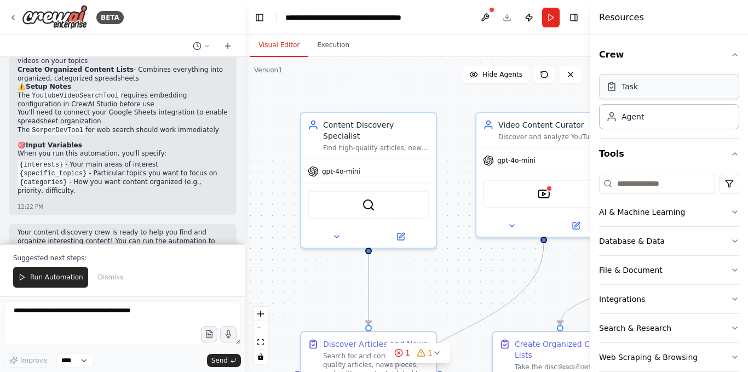 The image size is (748, 372). What do you see at coordinates (209, 334) in the screenshot?
I see `button: Upload files` at bounding box center [209, 334].